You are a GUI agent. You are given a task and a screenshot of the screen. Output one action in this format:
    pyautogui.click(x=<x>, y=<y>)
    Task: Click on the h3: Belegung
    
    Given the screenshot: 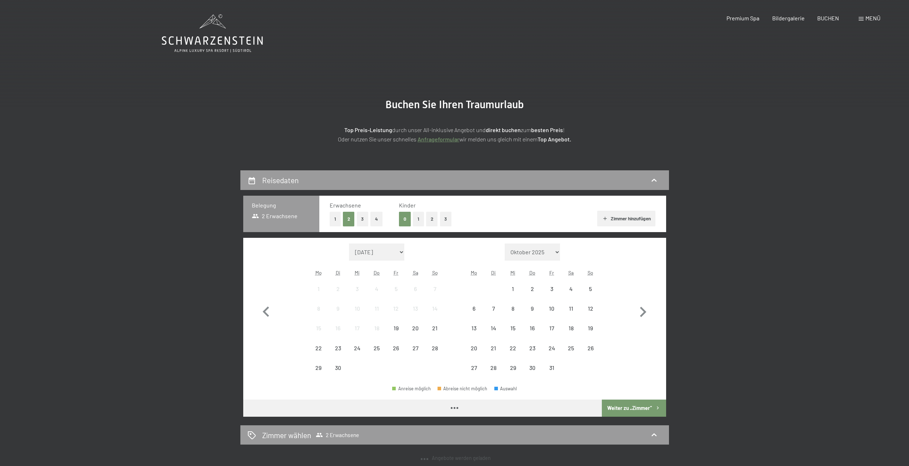 What is the action you would take?
    pyautogui.click(x=281, y=205)
    